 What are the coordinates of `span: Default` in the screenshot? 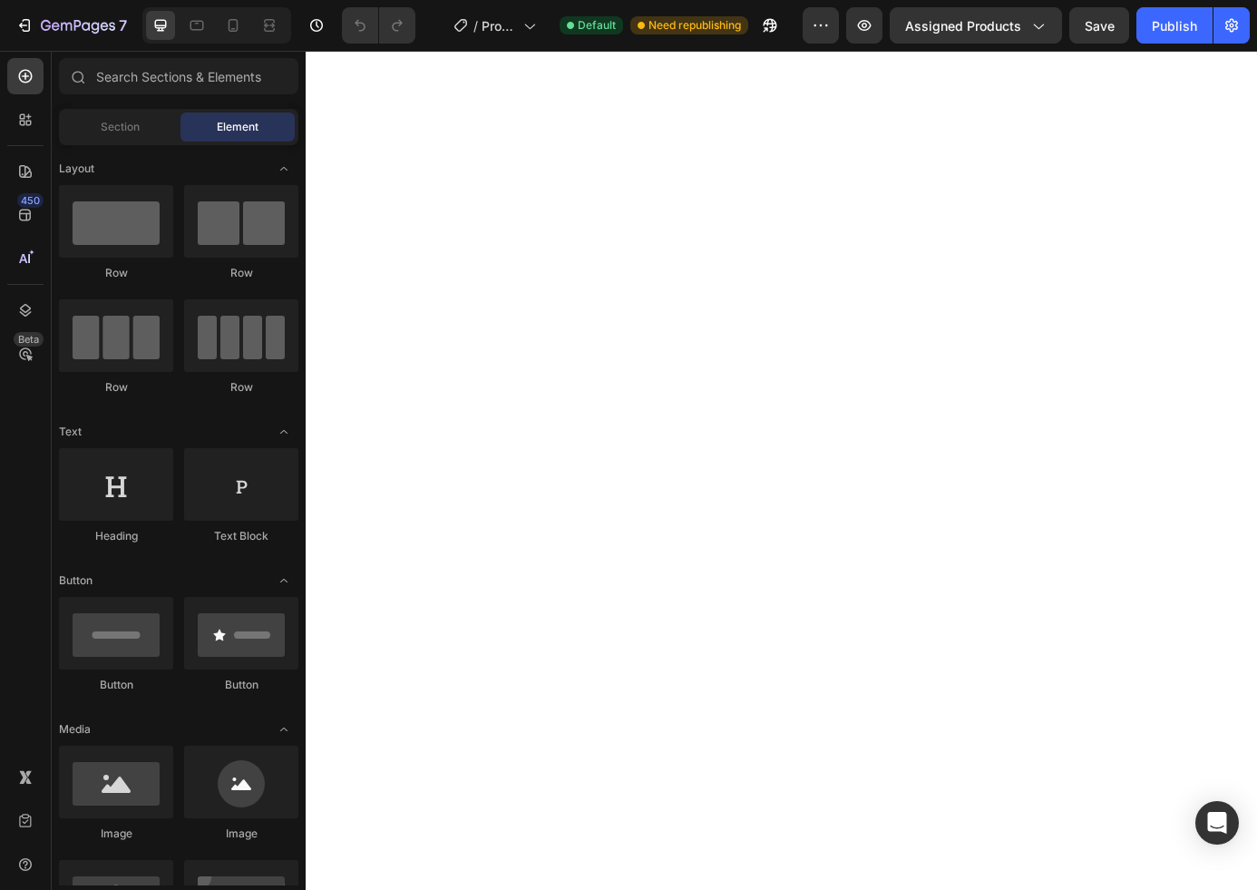 It's located at (597, 25).